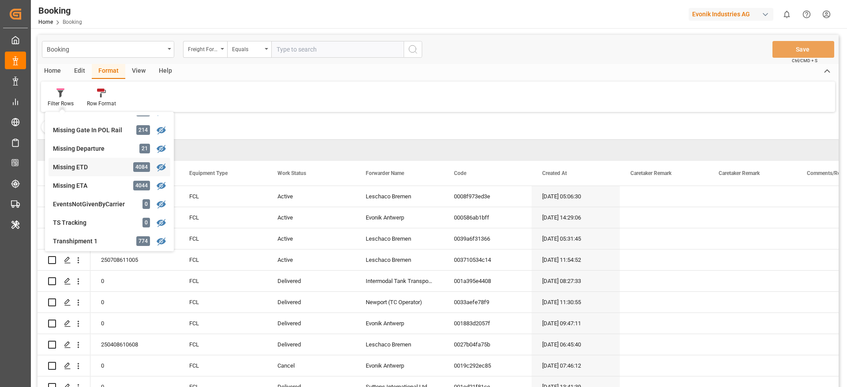  Describe the element at coordinates (91, 186) in the screenshot. I see `div: Missing ETA` at that location.